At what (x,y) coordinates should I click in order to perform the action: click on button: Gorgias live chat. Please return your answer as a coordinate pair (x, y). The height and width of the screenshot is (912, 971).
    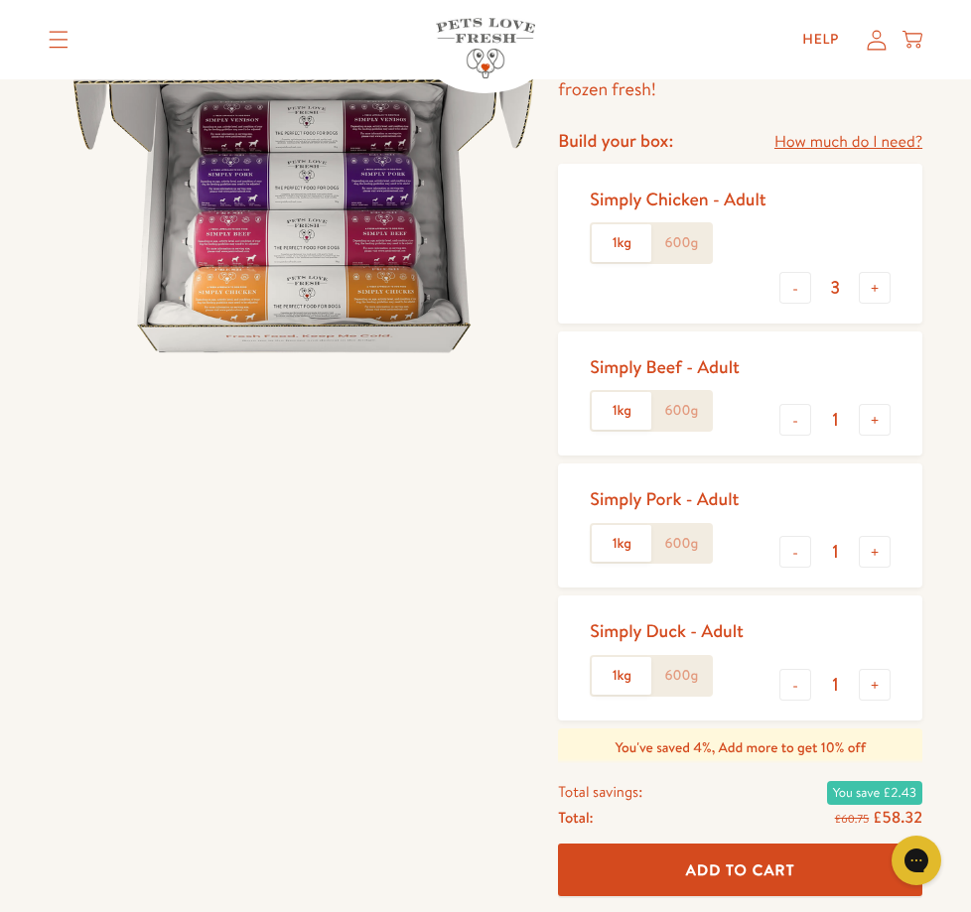
    Looking at the image, I should click on (35, 32).